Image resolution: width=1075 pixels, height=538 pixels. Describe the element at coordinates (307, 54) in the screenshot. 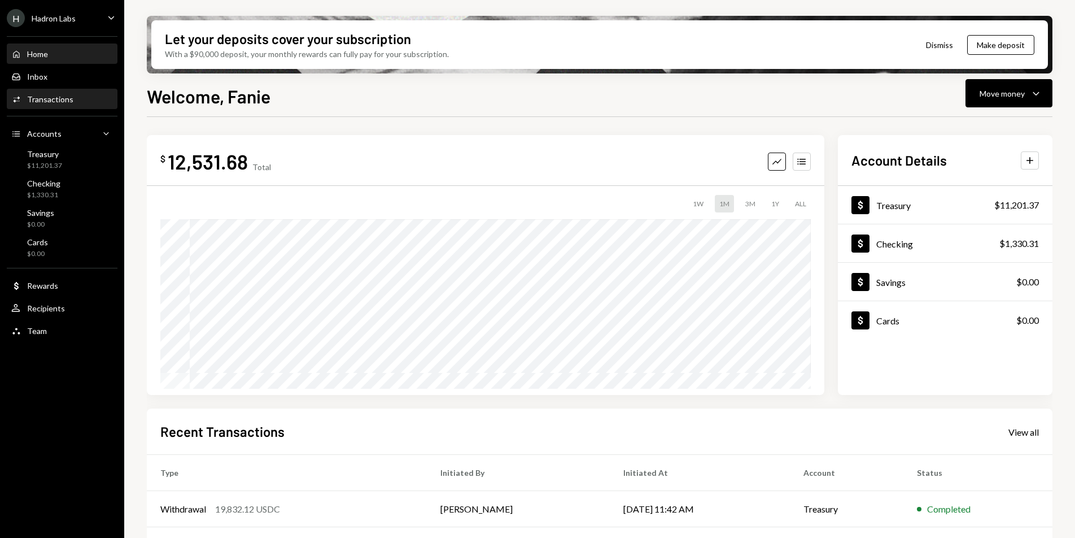

I see `div: With a $90,000 deposit, your monthly rewards can fully pay for your subscription.` at that location.